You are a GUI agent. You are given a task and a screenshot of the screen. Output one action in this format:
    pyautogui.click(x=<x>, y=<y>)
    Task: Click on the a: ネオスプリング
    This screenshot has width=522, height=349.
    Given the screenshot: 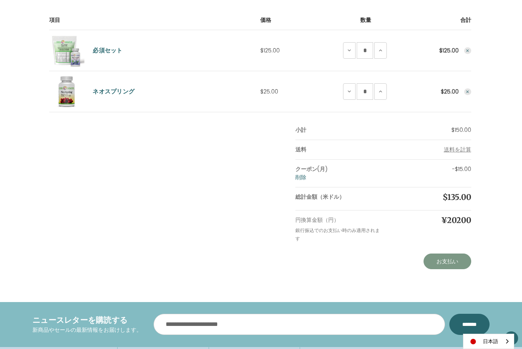 What is the action you would take?
    pyautogui.click(x=113, y=91)
    